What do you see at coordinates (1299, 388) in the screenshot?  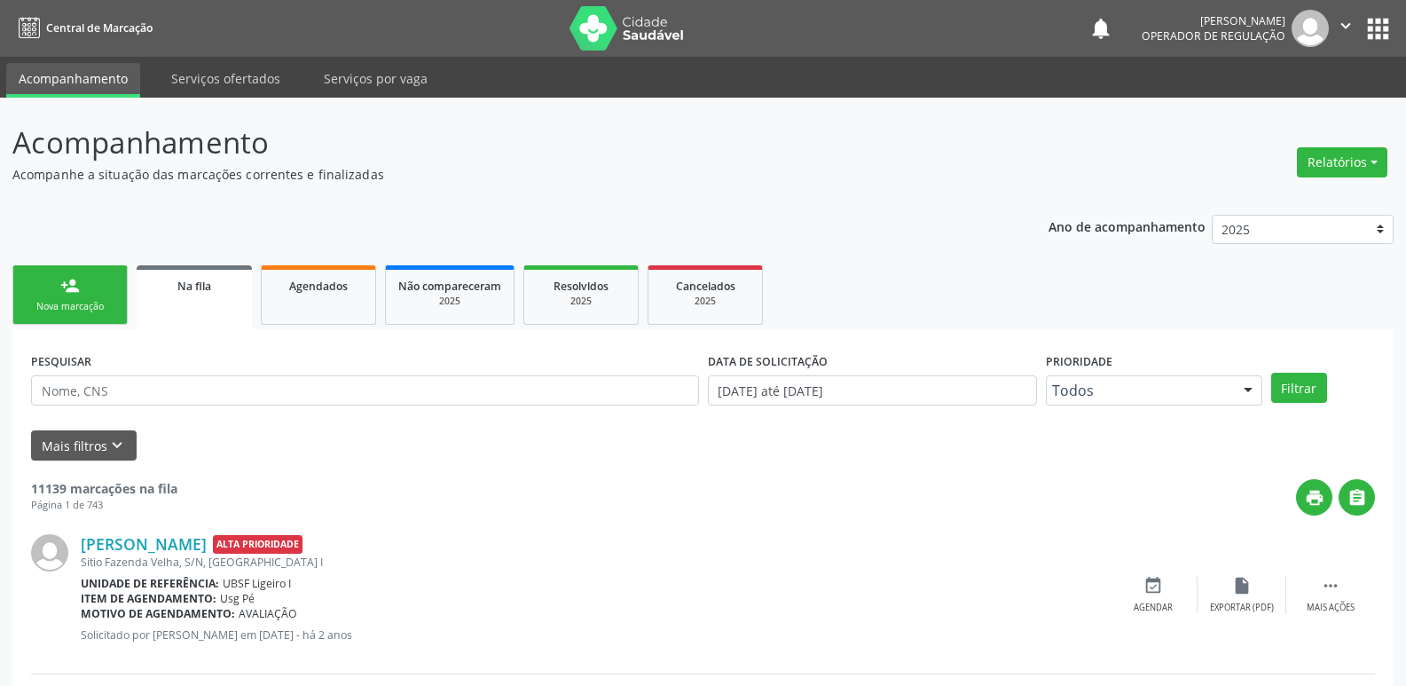 I see `button: Filtrar` at bounding box center [1299, 388].